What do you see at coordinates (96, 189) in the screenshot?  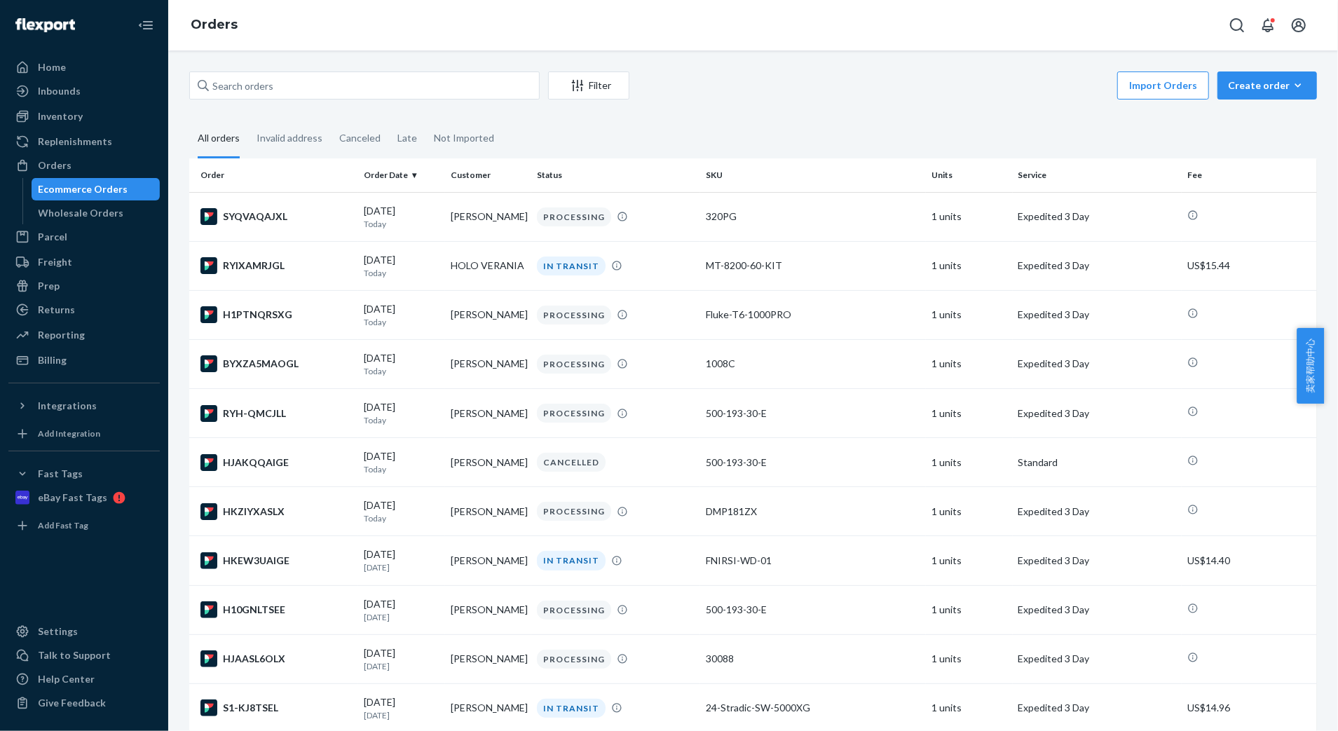 I see `a: Ecommerce Orders` at bounding box center [96, 189].